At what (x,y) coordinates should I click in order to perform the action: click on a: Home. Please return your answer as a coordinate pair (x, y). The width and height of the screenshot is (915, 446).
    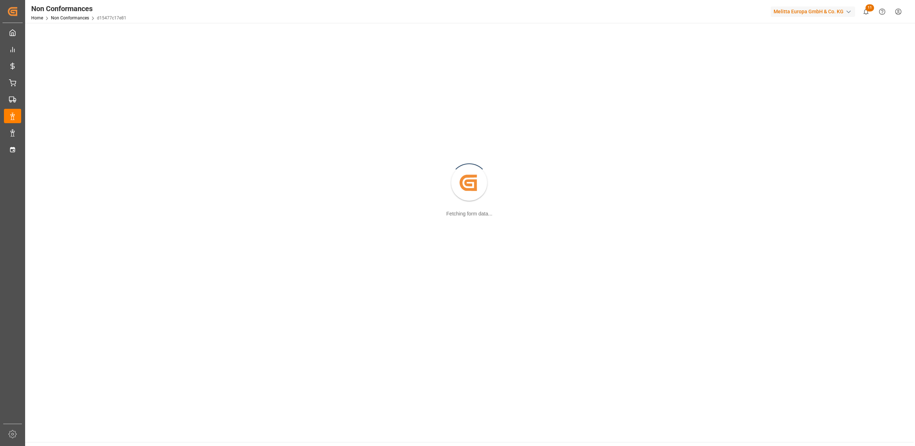
    Looking at the image, I should click on (37, 18).